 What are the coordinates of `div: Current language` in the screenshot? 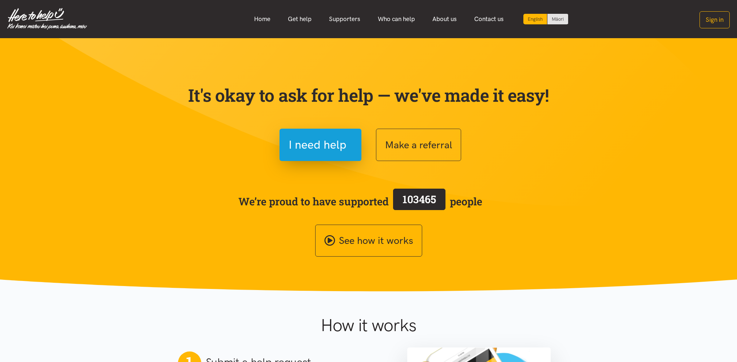 It's located at (535, 19).